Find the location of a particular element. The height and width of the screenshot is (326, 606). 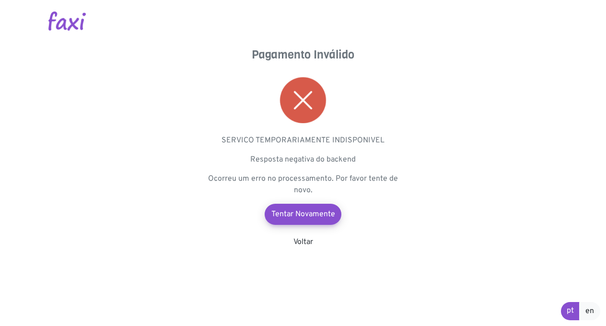

a: en is located at coordinates (590, 311).